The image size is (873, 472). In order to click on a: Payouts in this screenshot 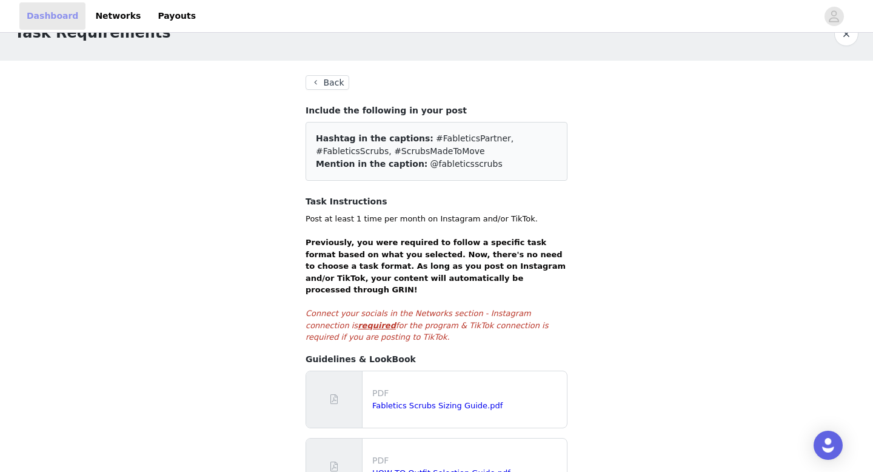, I will do `click(176, 16)`.